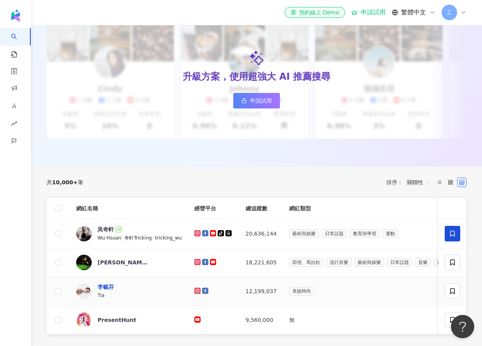 The width and height of the screenshot is (482, 346). Describe the element at coordinates (129, 208) in the screenshot. I see `th: 網紅名稱` at that location.